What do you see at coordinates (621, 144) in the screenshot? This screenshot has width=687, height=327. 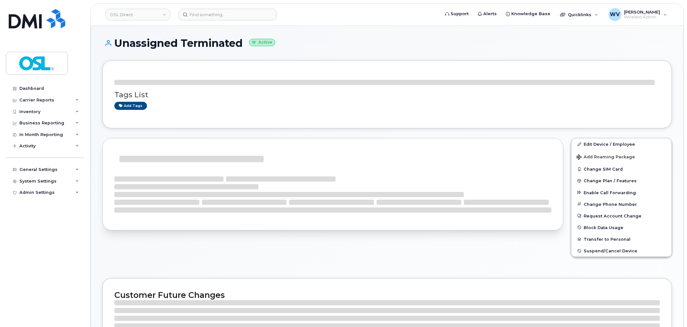 I see `a: Edit Device / Employee` at bounding box center [621, 144].